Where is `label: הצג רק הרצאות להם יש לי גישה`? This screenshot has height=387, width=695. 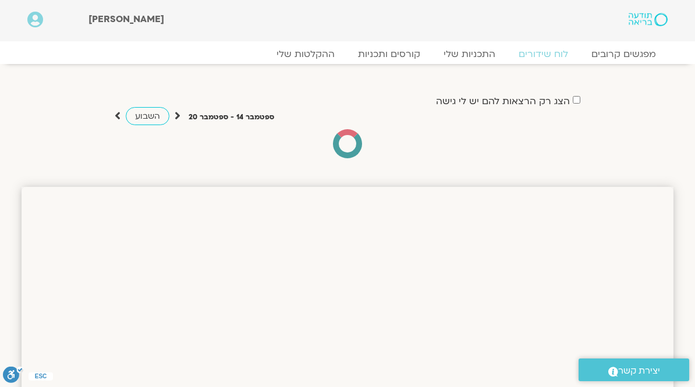
label: הצג רק הרצאות להם יש לי גישה is located at coordinates (503, 101).